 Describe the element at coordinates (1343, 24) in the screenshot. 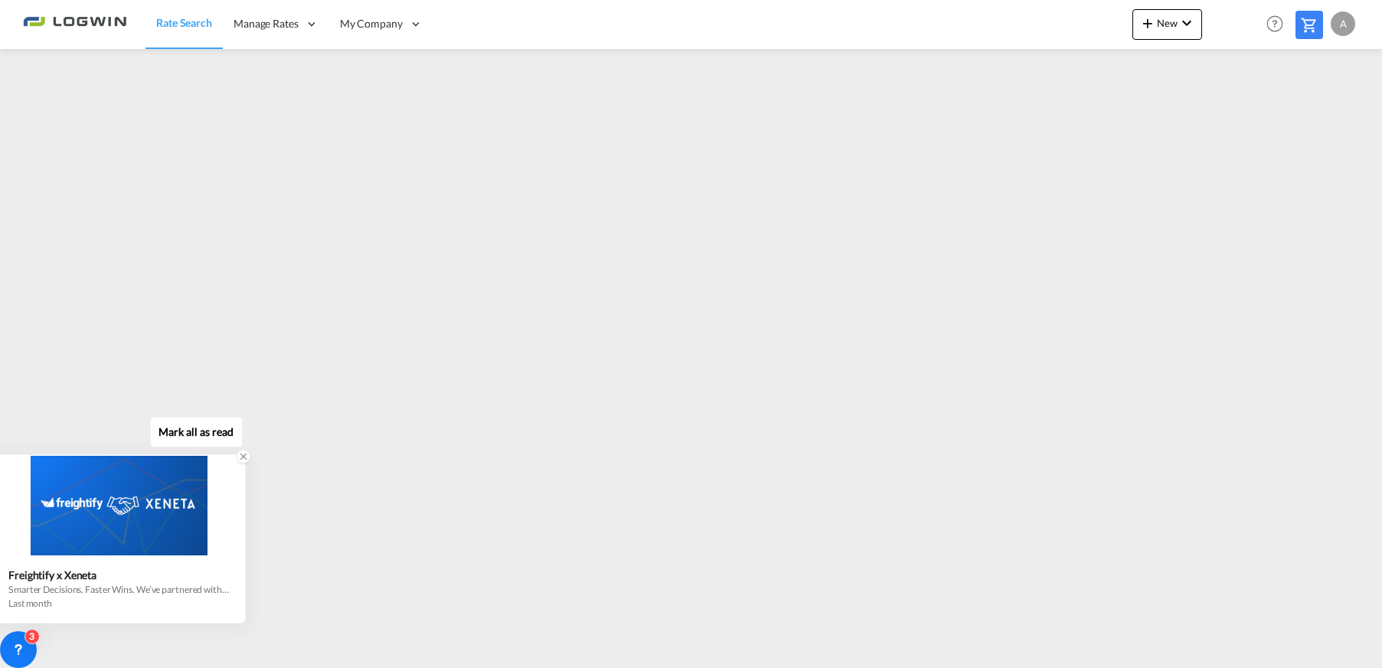

I see `div: A` at that location.